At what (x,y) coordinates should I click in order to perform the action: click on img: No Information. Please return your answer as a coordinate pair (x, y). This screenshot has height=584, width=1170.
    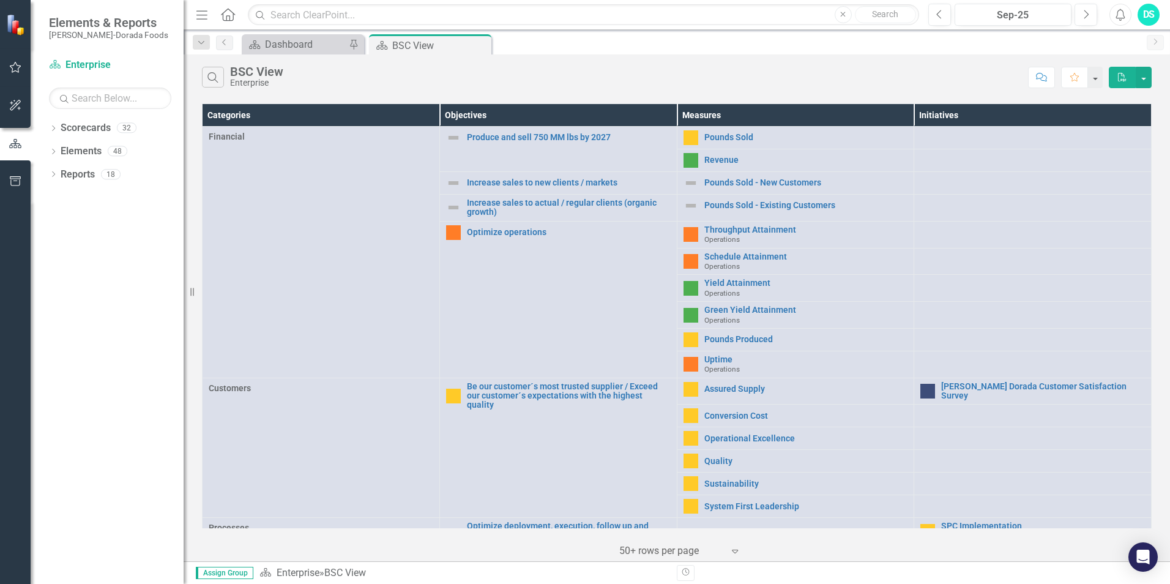
    Looking at the image, I should click on (928, 391).